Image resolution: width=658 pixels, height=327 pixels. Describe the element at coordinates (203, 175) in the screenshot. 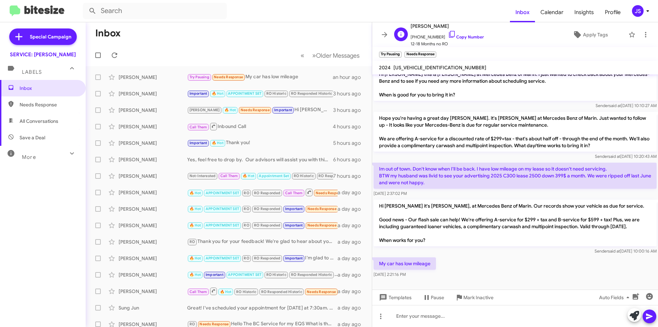

I see `span: Not-Interested` at that location.